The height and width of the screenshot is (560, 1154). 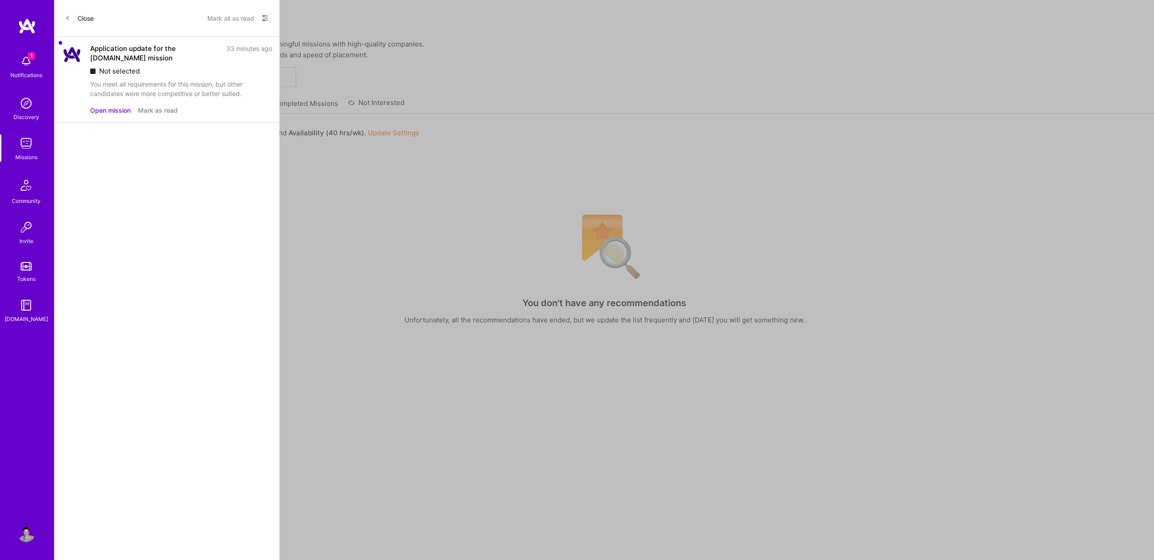 I want to click on a: User Avatar, so click(x=26, y=533).